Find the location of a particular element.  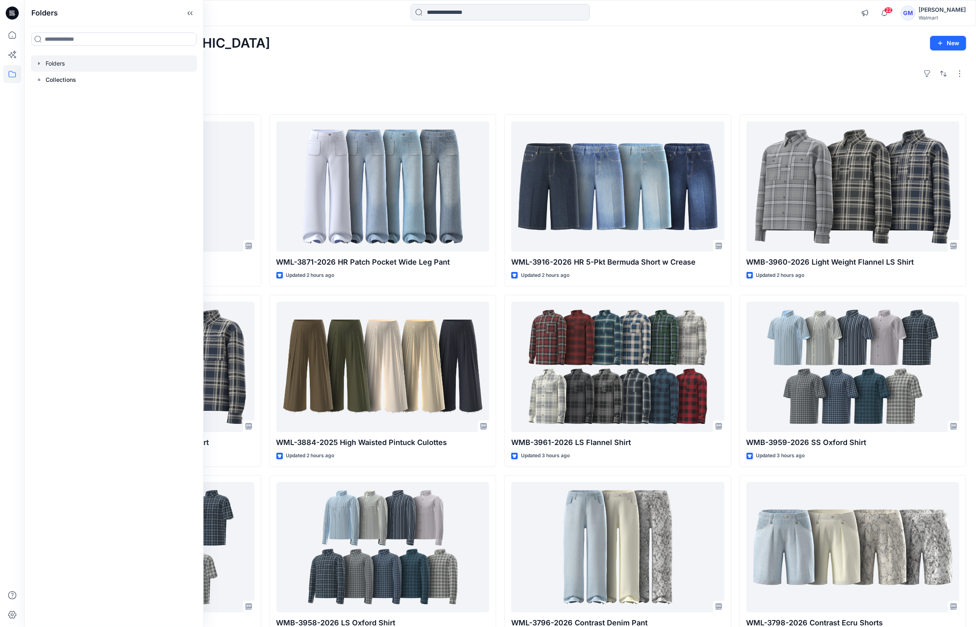

a: WML-3871-2026 HR Patch Pocket Wide Leg Pant is located at coordinates (383, 186).